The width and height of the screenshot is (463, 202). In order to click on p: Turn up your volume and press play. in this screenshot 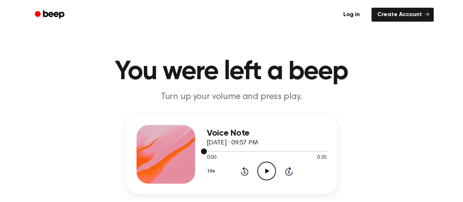, I will do `click(232, 97)`.